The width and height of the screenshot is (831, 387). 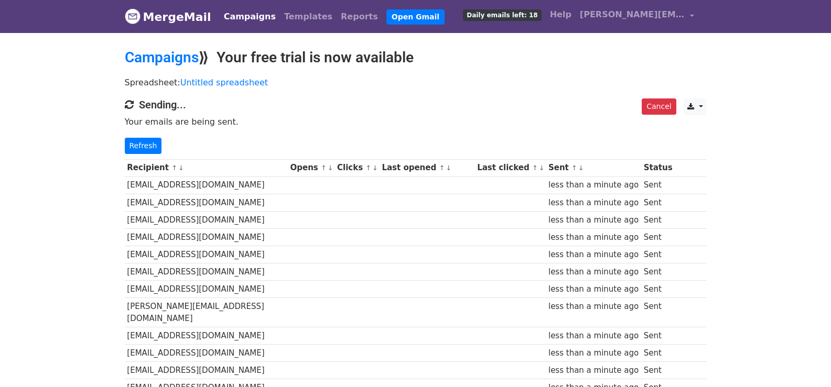 I want to click on th: Opens, so click(x=311, y=168).